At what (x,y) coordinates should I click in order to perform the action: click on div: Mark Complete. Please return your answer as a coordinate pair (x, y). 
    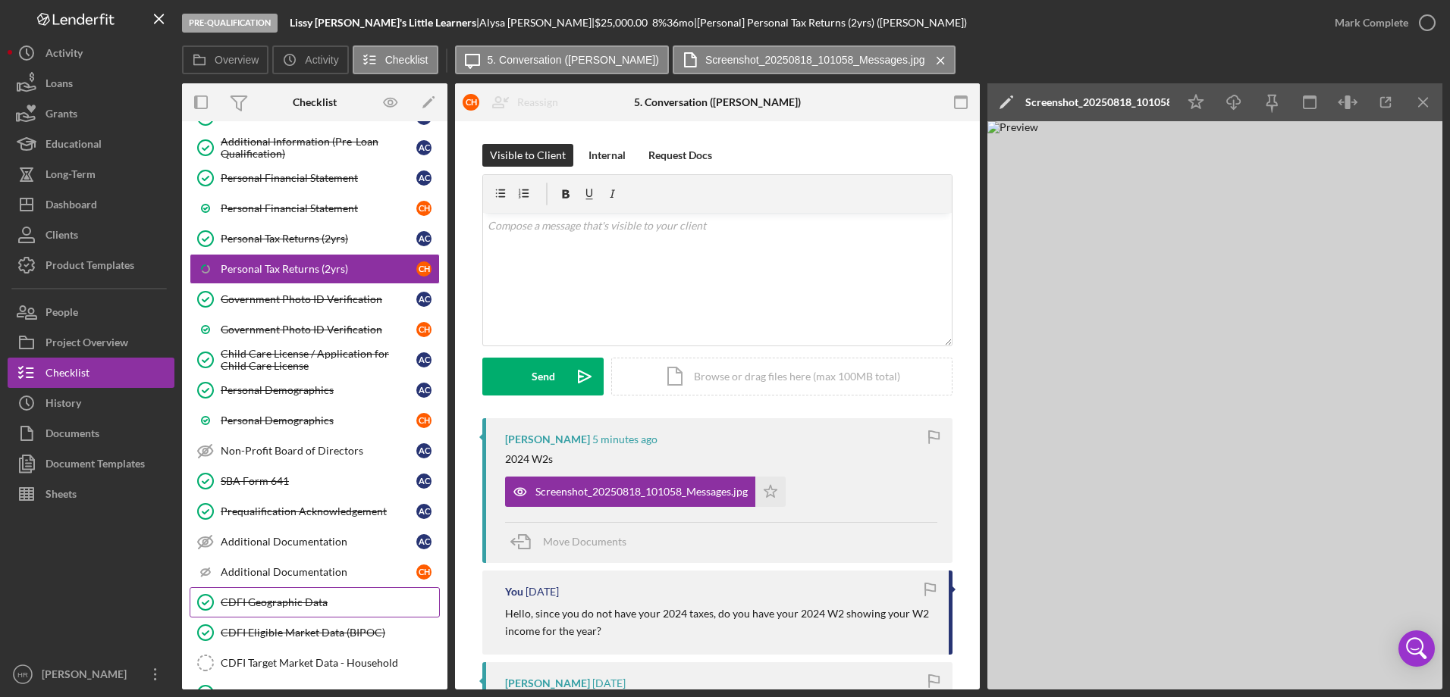
    Looking at the image, I should click on (1371, 23).